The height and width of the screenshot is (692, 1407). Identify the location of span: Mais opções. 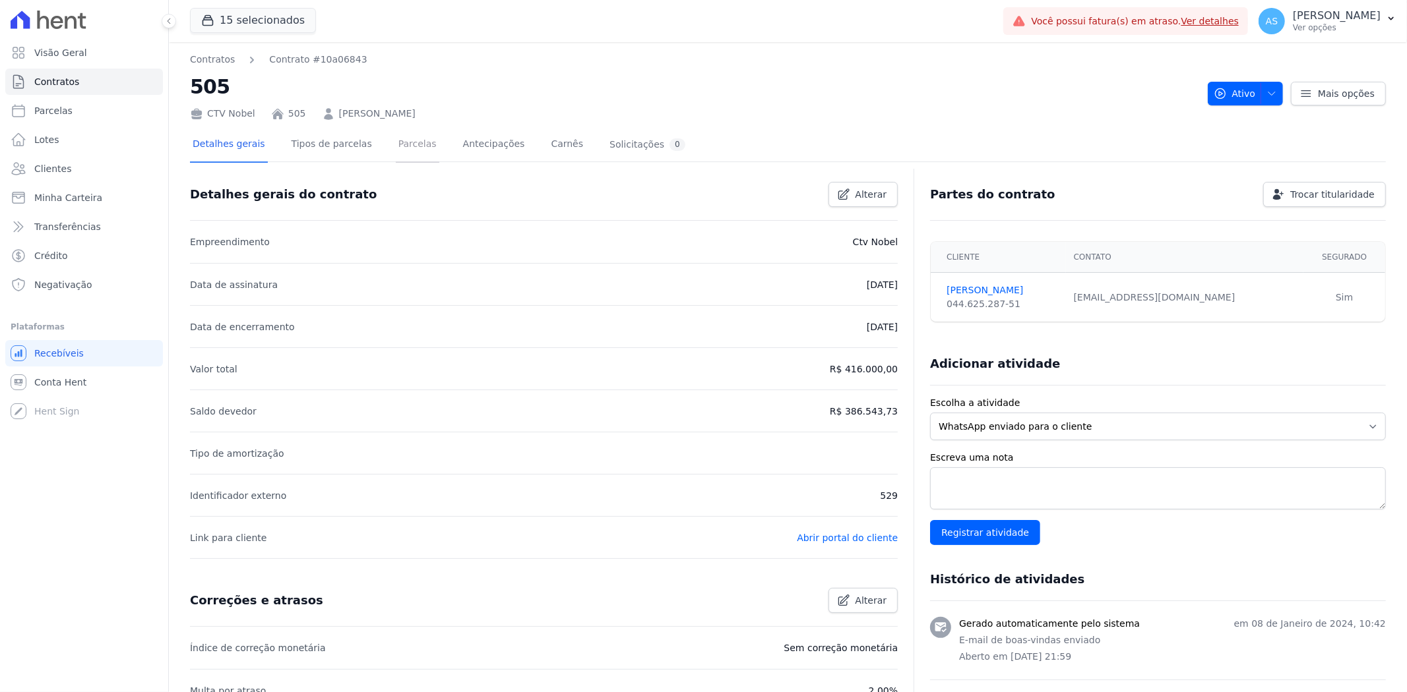
(1346, 94).